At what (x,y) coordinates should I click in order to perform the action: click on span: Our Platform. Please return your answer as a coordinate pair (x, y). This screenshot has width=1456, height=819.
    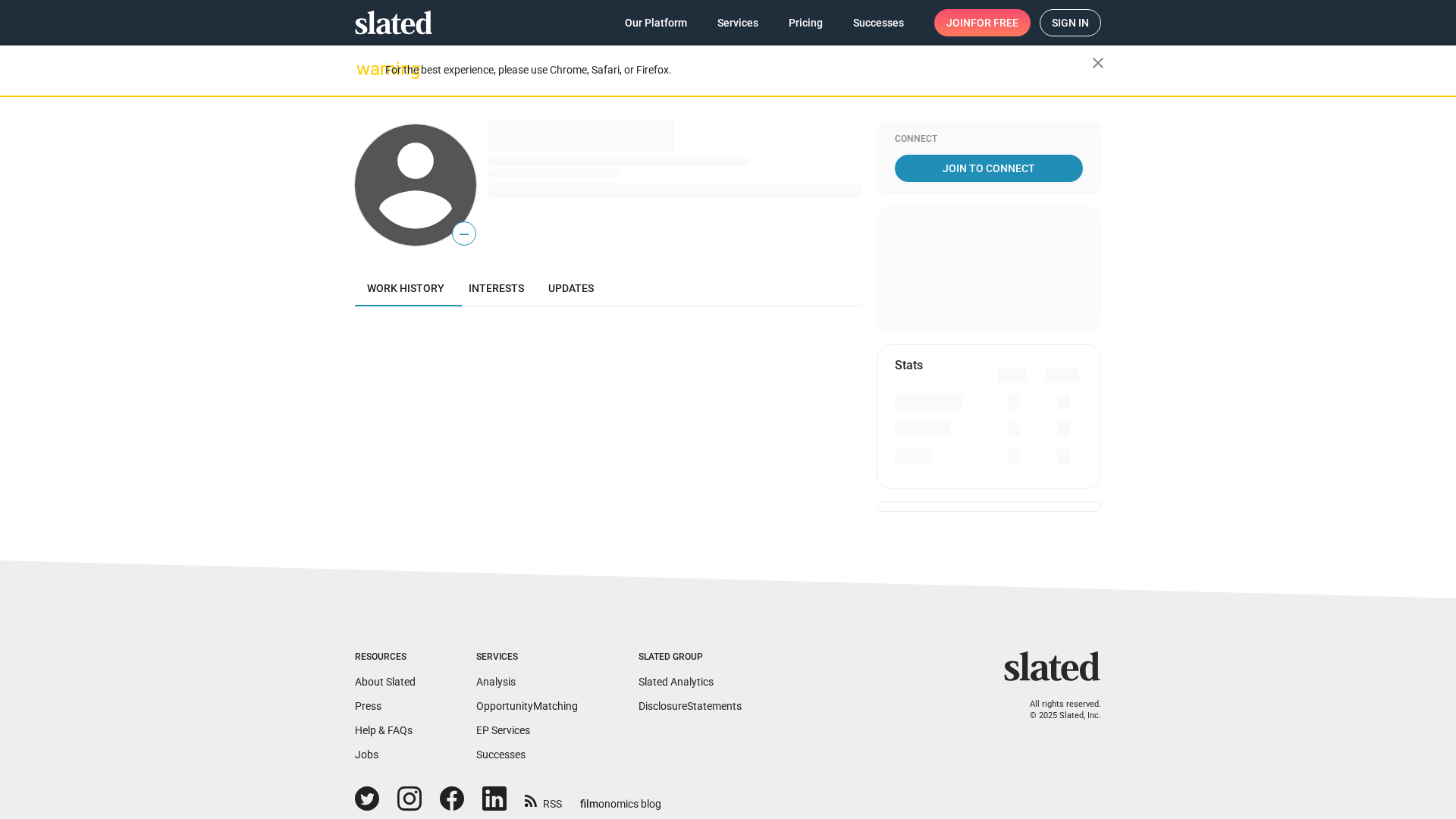
    Looking at the image, I should click on (656, 23).